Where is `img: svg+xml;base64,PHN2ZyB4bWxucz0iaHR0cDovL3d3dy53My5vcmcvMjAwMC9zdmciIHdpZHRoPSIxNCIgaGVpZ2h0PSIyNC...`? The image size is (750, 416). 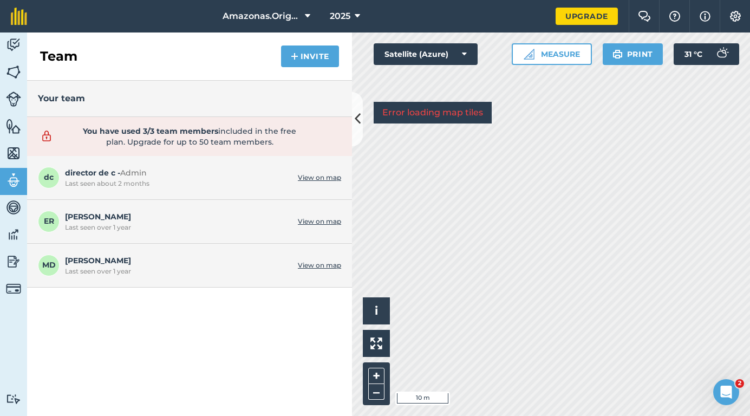 img: svg+xml;base64,PHN2ZyB4bWxucz0iaHR0cDovL3d3dy53My5vcmcvMjAwMC9zdmciIHdpZHRoPSIxNCIgaGVpZ2h0PSIyNC... is located at coordinates (295, 56).